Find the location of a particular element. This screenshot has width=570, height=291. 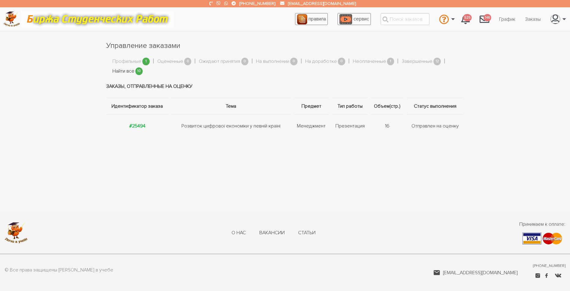

a: Ожидают принятия is located at coordinates (219, 62).